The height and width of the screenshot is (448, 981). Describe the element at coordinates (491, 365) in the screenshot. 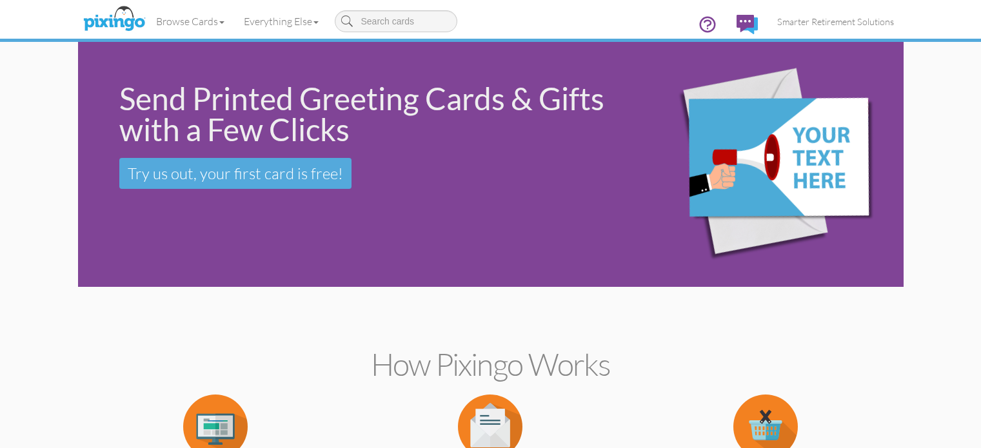

I see `h2: How Pixingo works` at that location.